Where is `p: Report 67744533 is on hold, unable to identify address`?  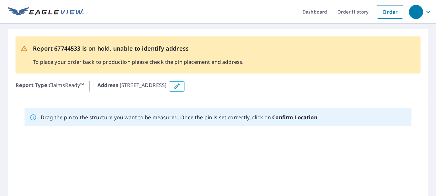
p: Report 67744533 is on hold, unable to identify address is located at coordinates (138, 48).